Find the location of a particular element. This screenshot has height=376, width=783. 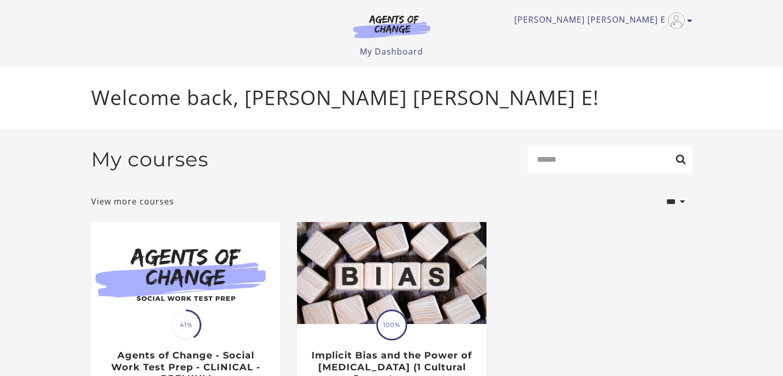

h2: My courses is located at coordinates (150, 159).